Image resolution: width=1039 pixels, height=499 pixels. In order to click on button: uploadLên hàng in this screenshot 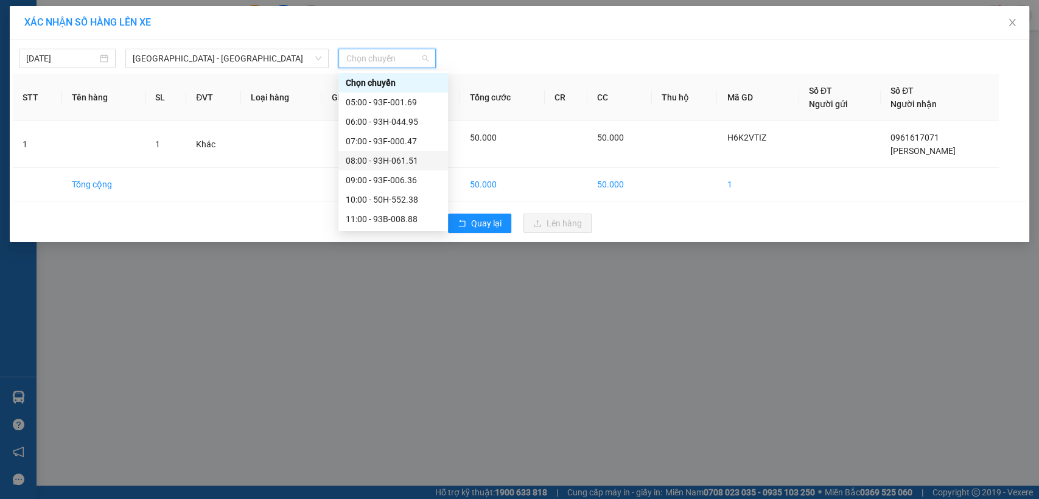, I will do `click(557, 223)`.